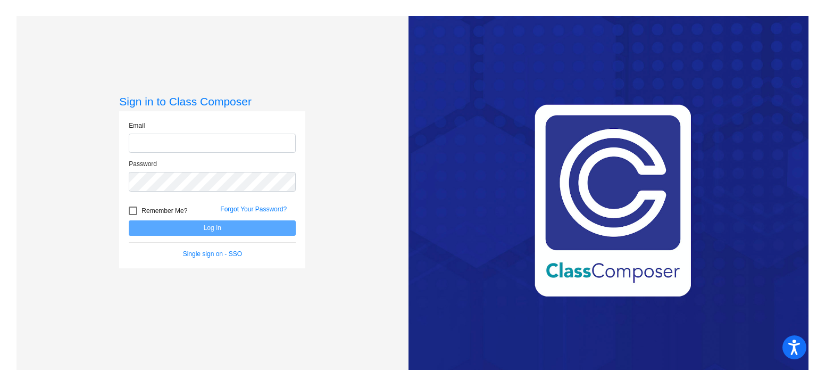 This screenshot has height=370, width=817. Describe the element at coordinates (143, 164) in the screenshot. I see `label: Password` at that location.